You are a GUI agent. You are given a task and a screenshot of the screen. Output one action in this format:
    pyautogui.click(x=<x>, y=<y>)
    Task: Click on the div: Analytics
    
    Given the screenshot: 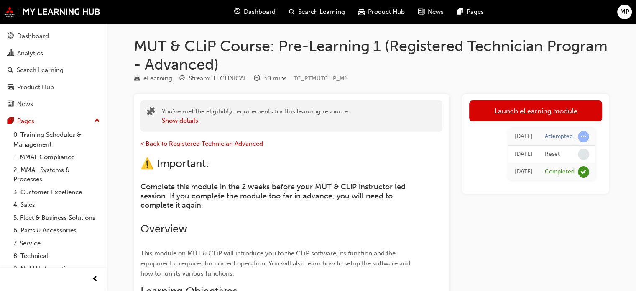 What is the action you would take?
    pyautogui.click(x=30, y=53)
    